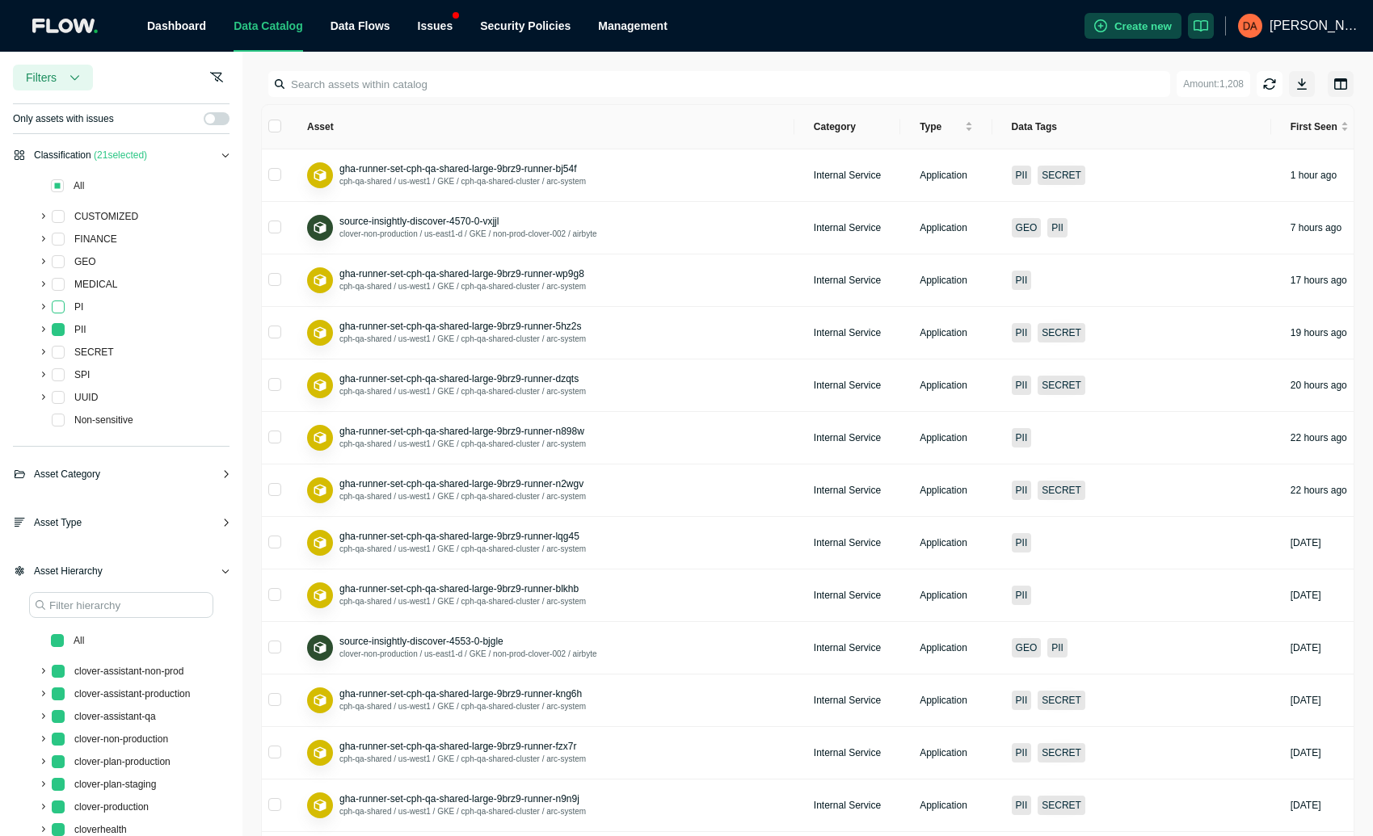  I want to click on th: Type, so click(945, 127).